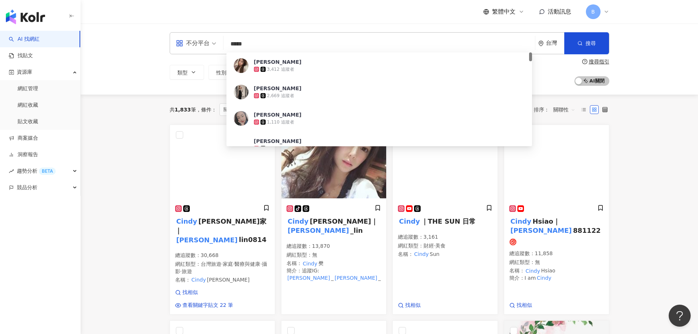  Describe the element at coordinates (24, 39) in the screenshot. I see `a: searchAI 找網紅` at that location.